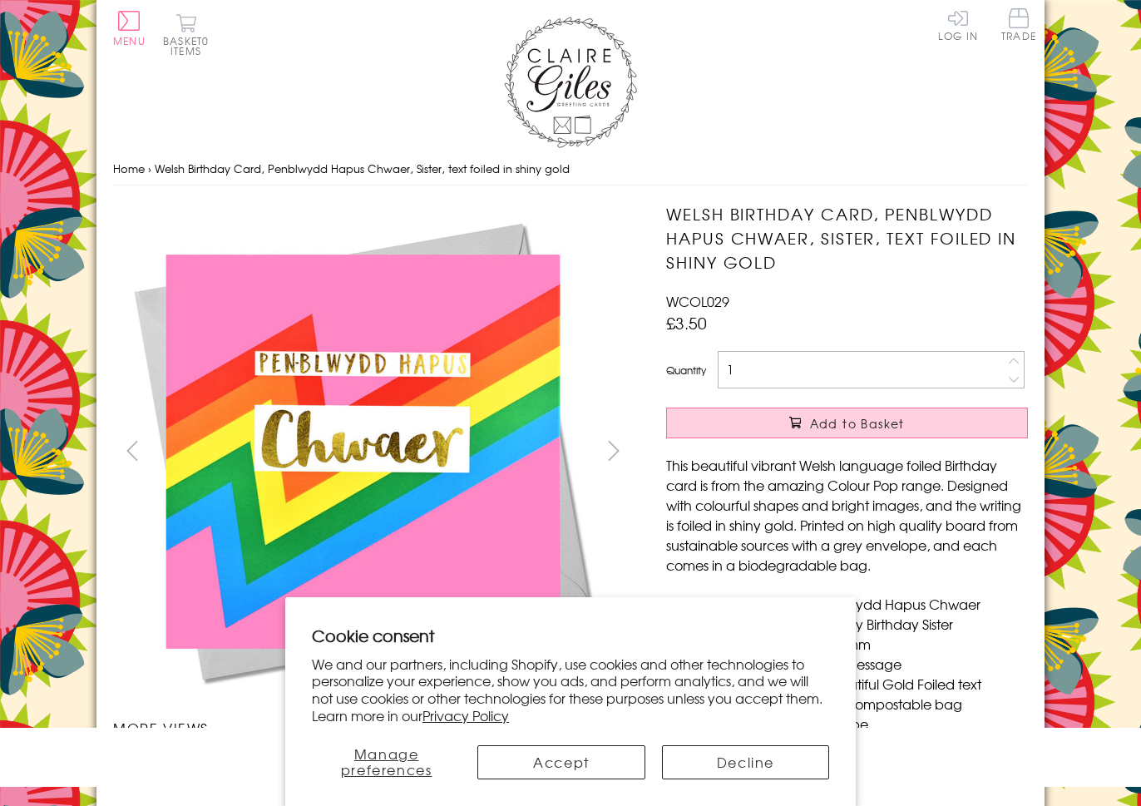 The width and height of the screenshot is (1141, 806). What do you see at coordinates (858, 423) in the screenshot?
I see `span: Add to Basket` at bounding box center [858, 423].